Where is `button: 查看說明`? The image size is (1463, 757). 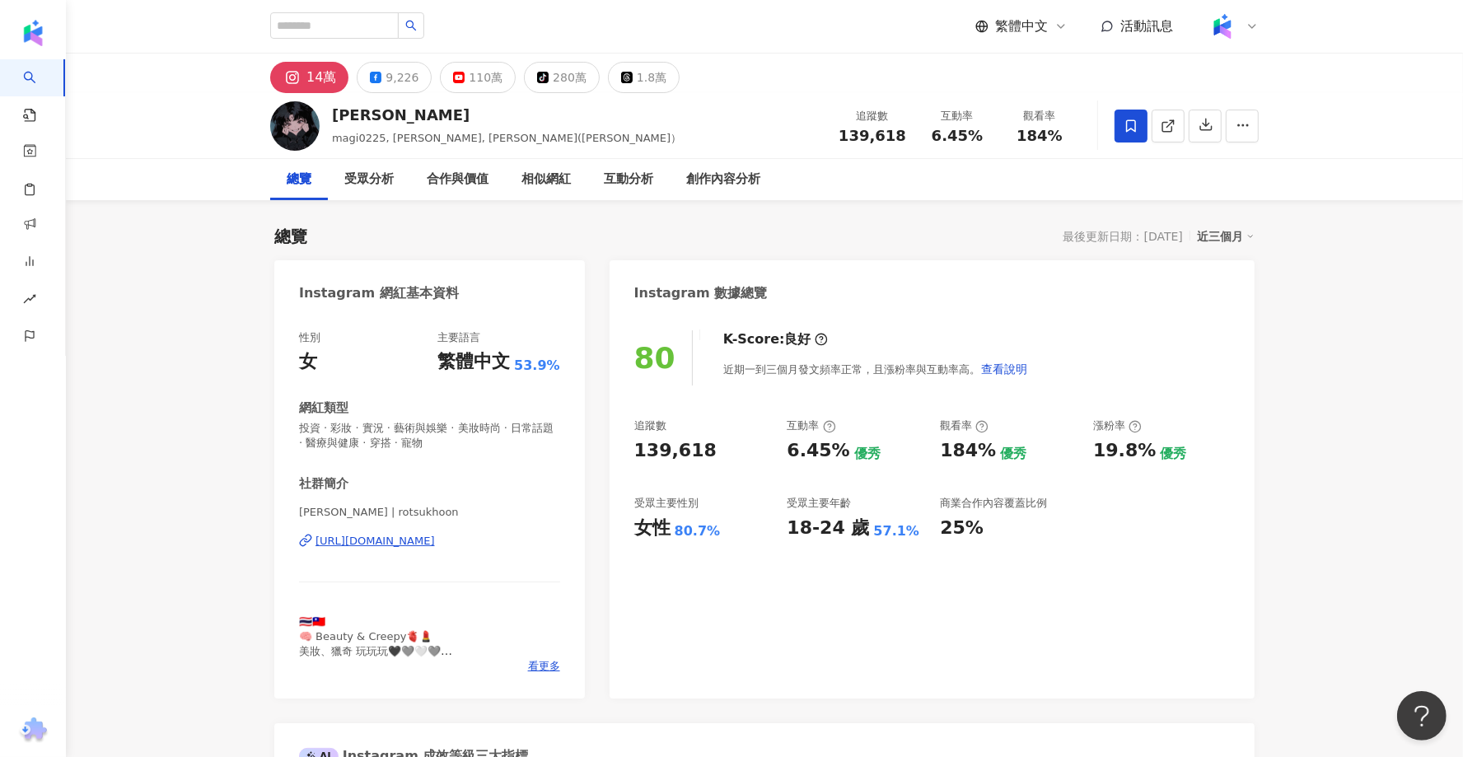 button: 查看說明 is located at coordinates (1004, 369).